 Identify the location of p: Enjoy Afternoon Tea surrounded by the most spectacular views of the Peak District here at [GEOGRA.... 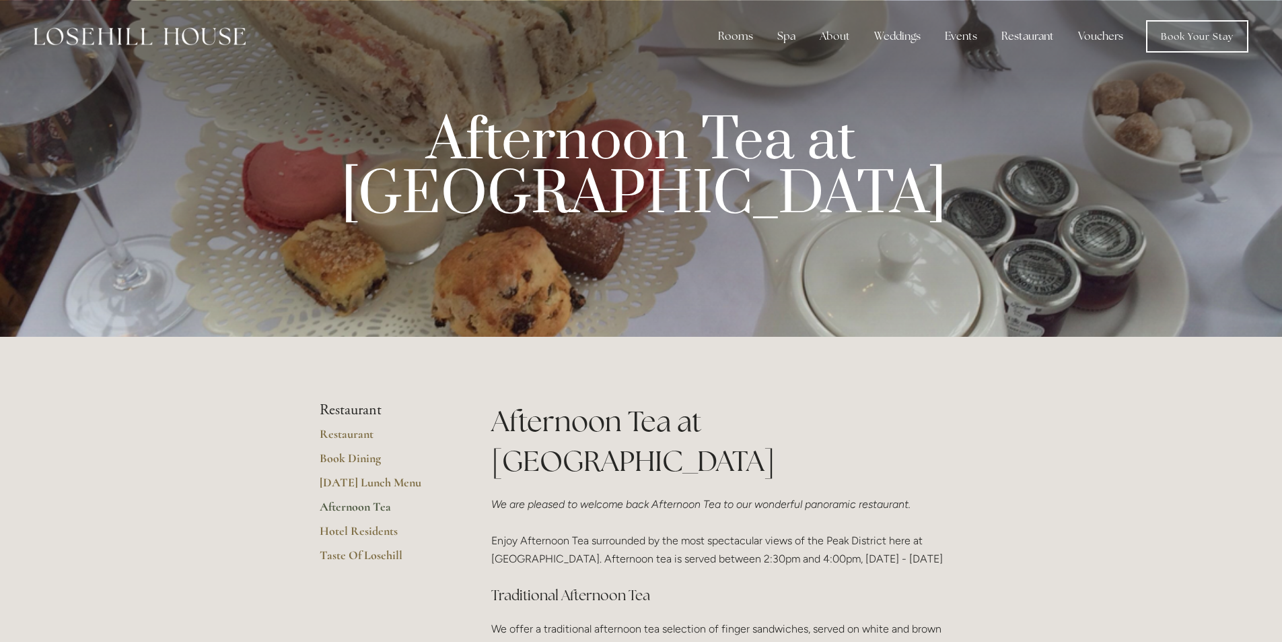
(727, 531).